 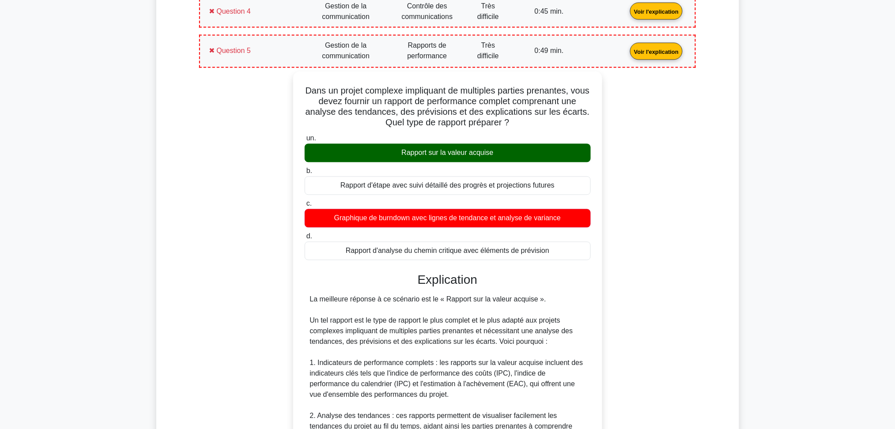 I want to click on font: Rapport d'analyse du chemin critique avec éléments de prévision, so click(x=447, y=251).